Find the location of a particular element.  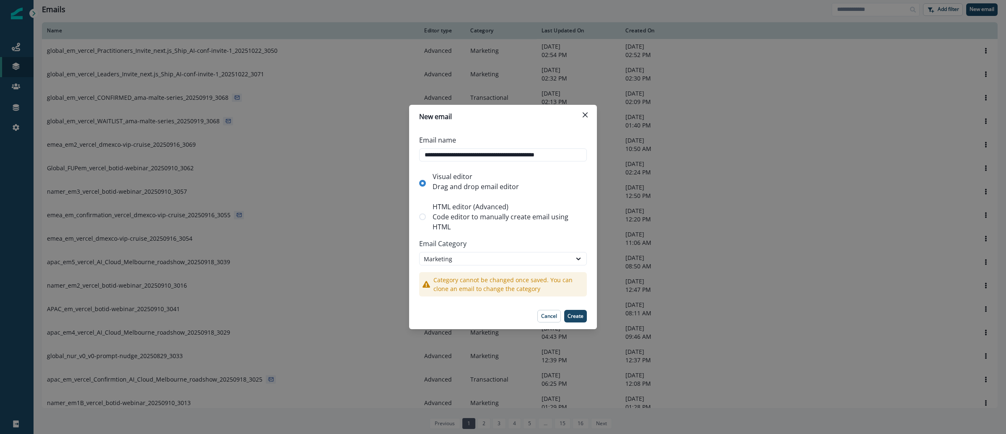

p: Email Category is located at coordinates (503, 244).